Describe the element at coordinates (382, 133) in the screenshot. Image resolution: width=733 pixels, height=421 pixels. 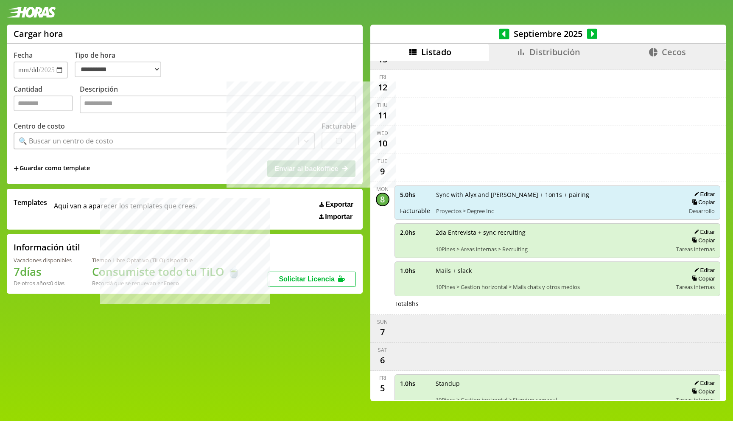
I see `div: Wed` at that location.